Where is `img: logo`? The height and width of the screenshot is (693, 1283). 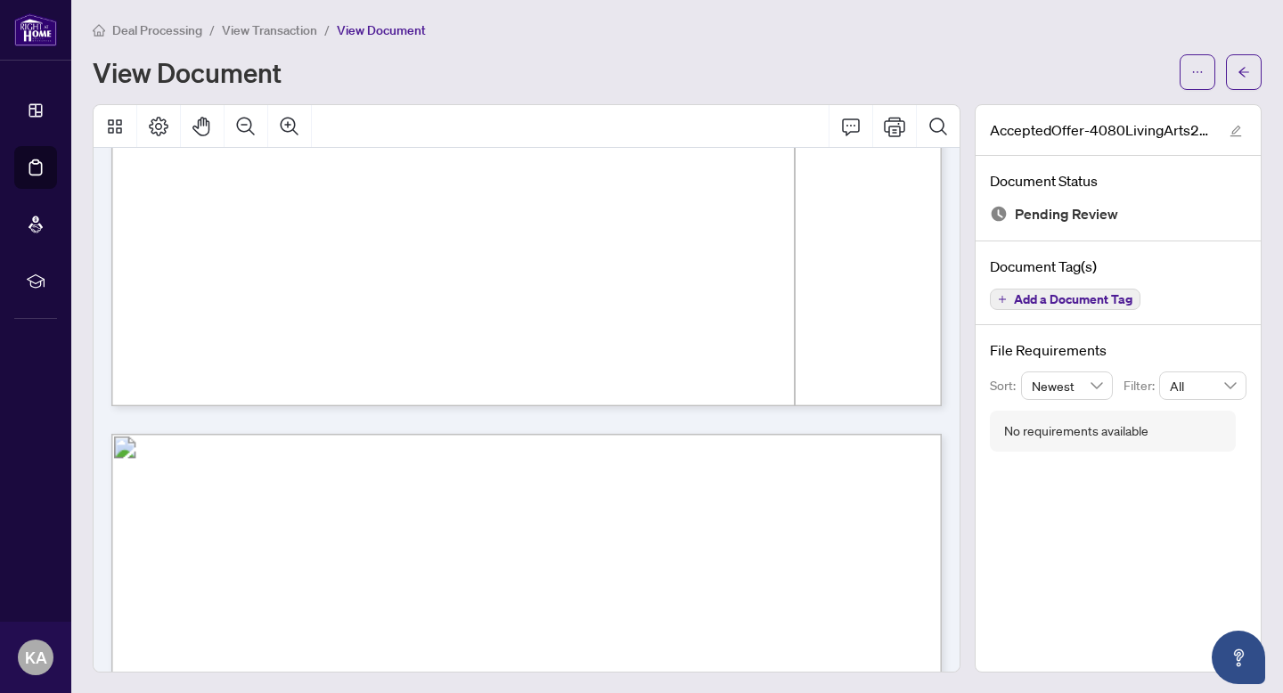 img: logo is located at coordinates (36, 29).